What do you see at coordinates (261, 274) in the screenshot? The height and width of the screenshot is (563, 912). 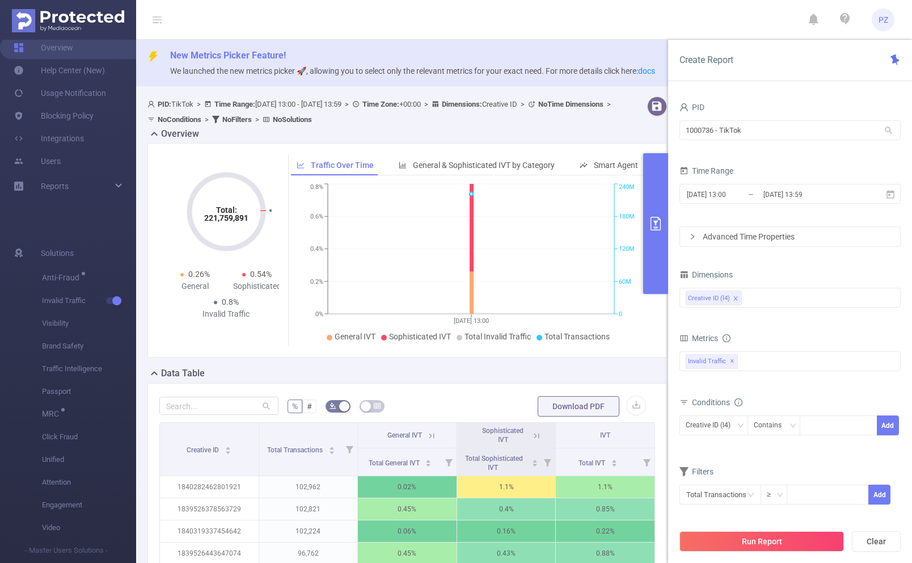 I see `span: 0.54%` at bounding box center [261, 274].